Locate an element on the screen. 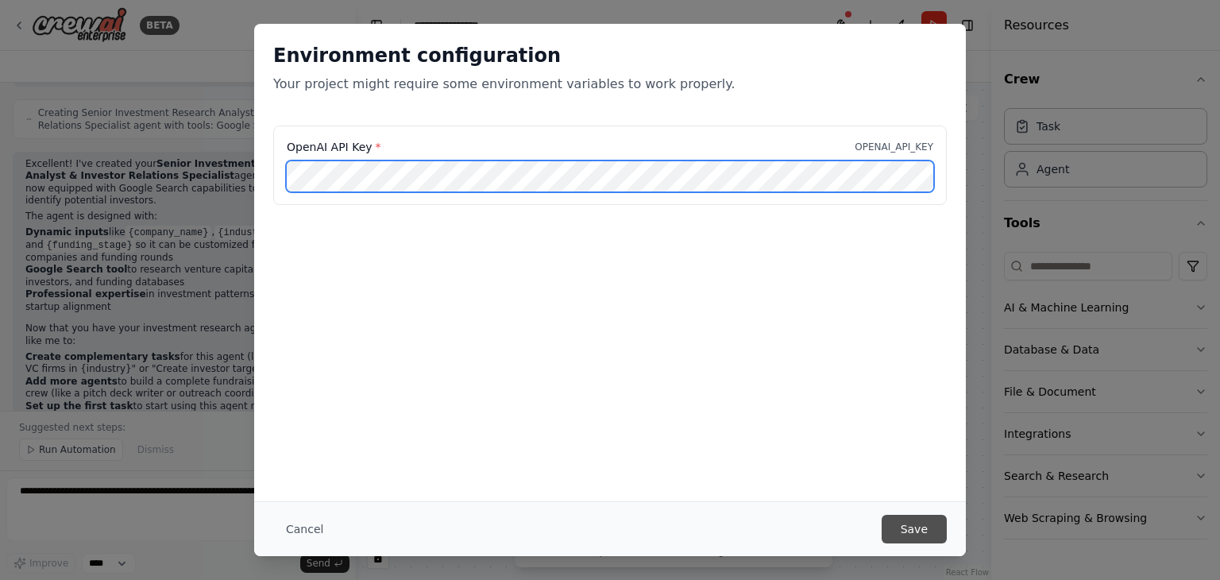 This screenshot has width=1220, height=580. h2: Environment configuration is located at coordinates (610, 56).